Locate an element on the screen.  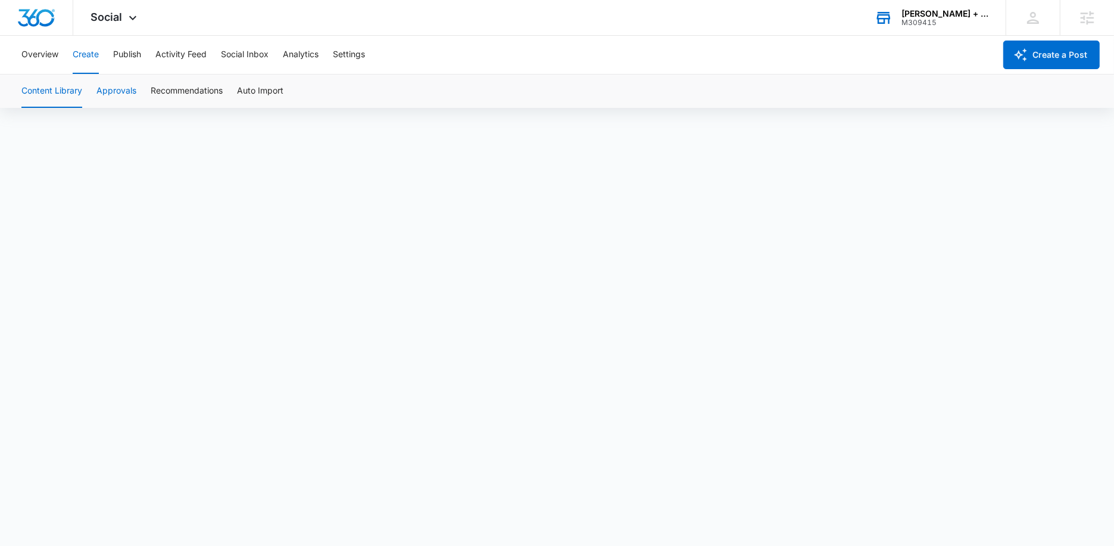
button: Publish is located at coordinates (127, 55).